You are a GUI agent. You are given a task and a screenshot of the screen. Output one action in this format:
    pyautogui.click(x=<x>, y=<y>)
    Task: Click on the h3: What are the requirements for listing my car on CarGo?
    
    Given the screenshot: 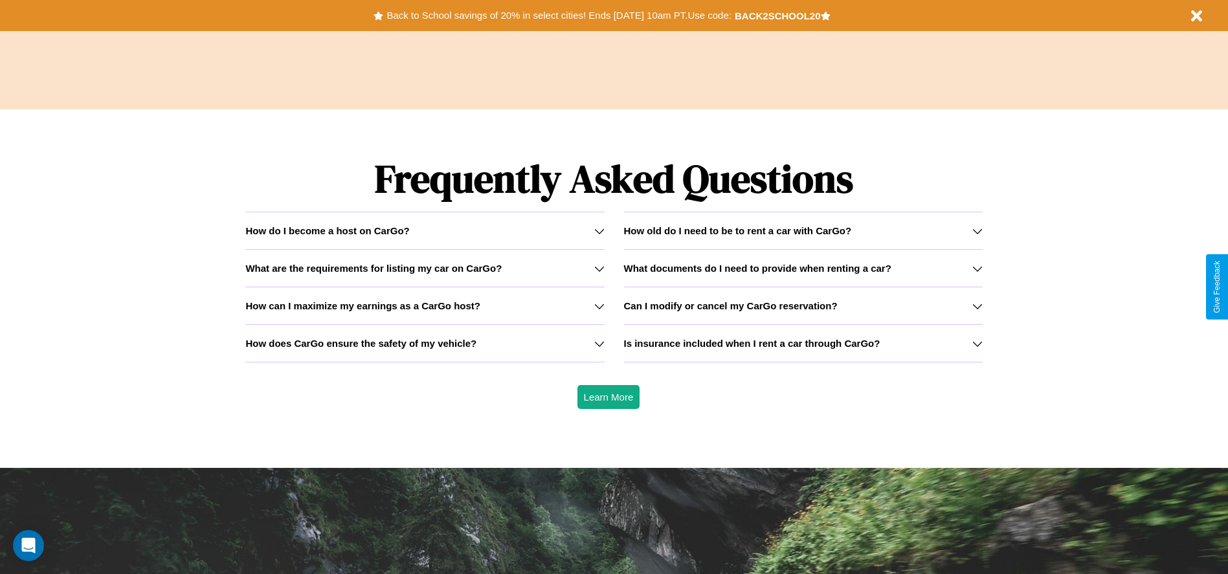 What is the action you would take?
    pyautogui.click(x=374, y=268)
    